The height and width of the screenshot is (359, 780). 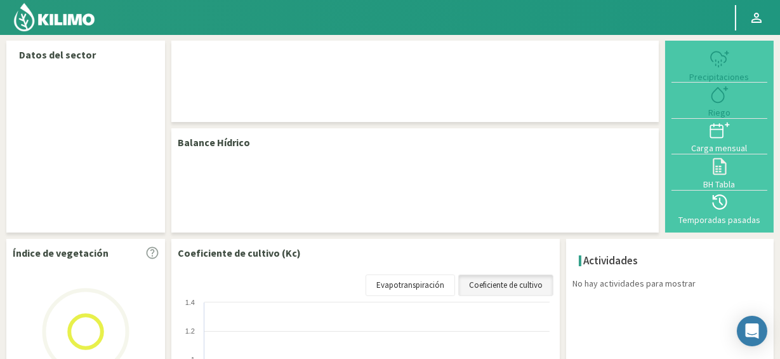 I want to click on div: BH Tabla, so click(x=719, y=184).